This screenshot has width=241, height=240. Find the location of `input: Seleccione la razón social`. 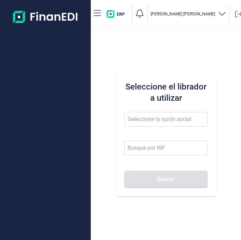

input: Seleccione la razón social is located at coordinates (166, 119).